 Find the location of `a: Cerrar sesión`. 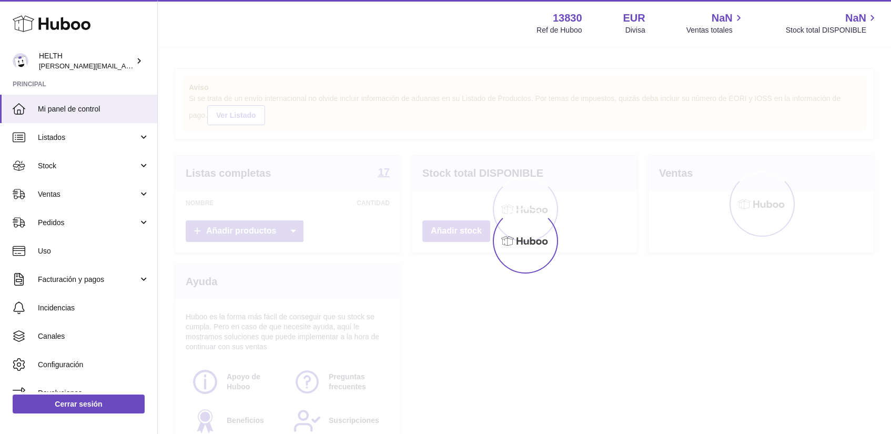

a: Cerrar sesión is located at coordinates (78, 404).